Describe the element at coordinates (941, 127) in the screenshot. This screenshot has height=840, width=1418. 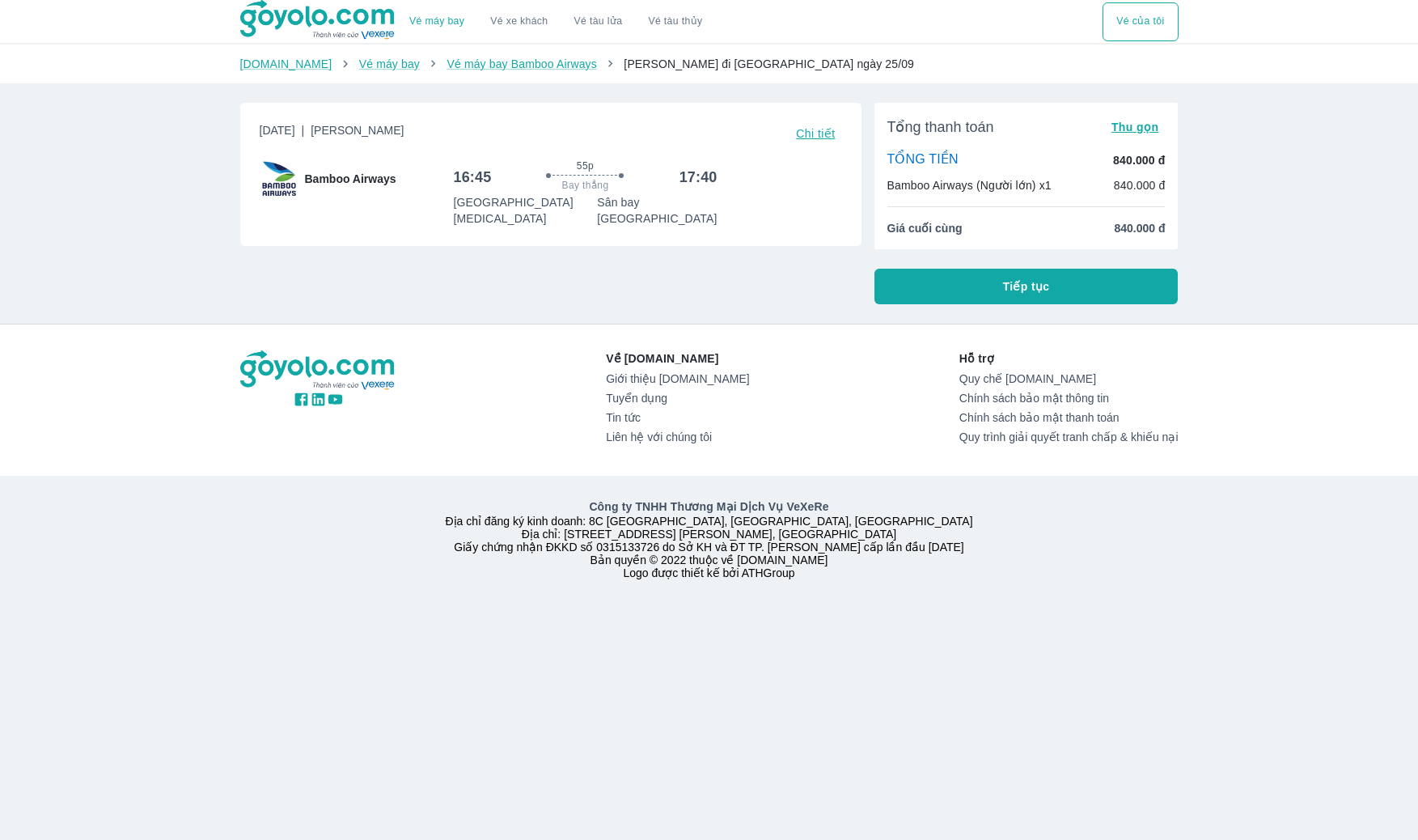
I see `span: Tổng thanh toán` at that location.